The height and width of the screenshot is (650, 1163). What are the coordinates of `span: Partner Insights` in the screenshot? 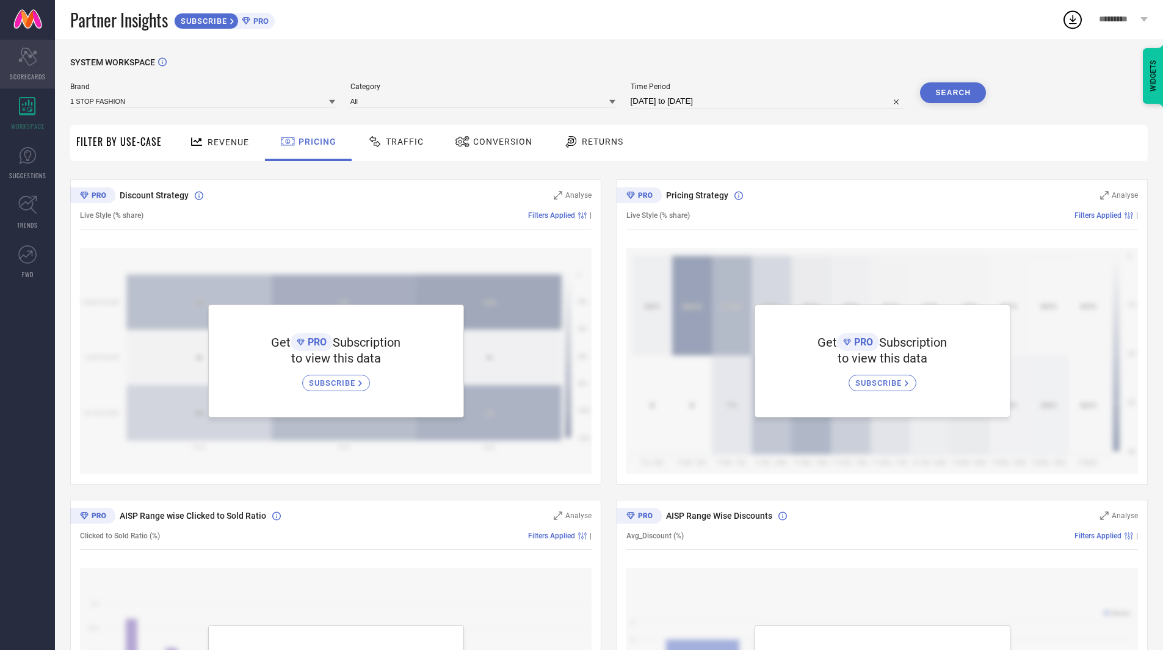 It's located at (119, 20).